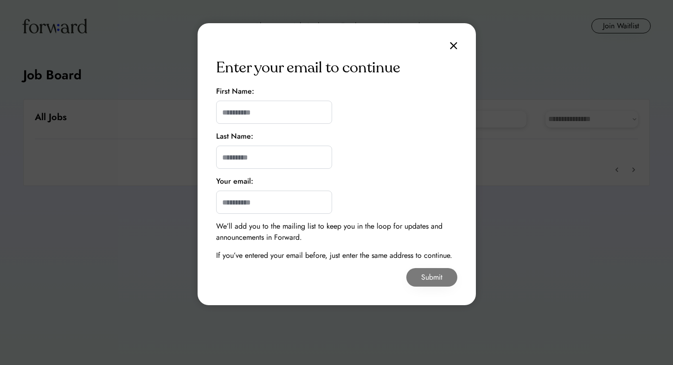  I want to click on img: close.svg, so click(453, 45).